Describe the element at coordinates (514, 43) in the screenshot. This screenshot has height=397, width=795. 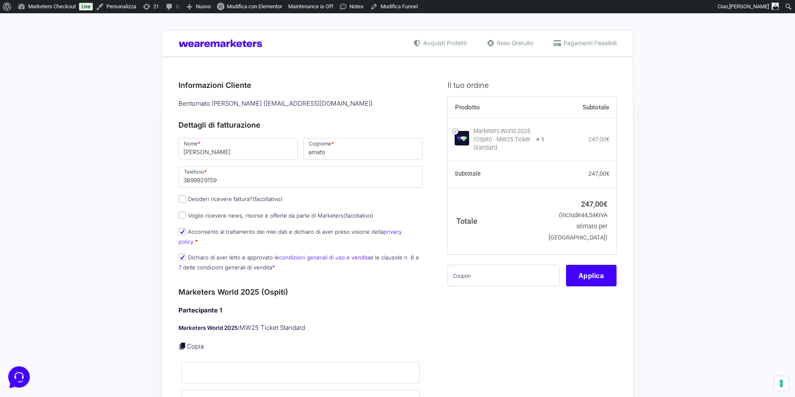
I see `span: Reso Gratuito` at that location.